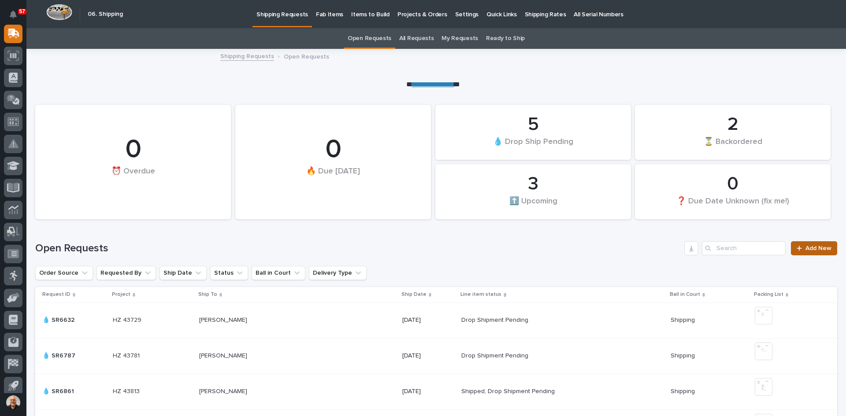 This screenshot has width=846, height=416. What do you see at coordinates (126, 273) in the screenshot?
I see `button: Requested By` at bounding box center [126, 273].